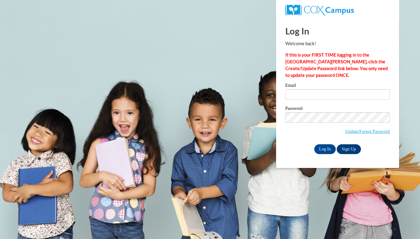 The height and width of the screenshot is (239, 420). What do you see at coordinates (337, 86) in the screenshot?
I see `label: Email` at bounding box center [337, 86].